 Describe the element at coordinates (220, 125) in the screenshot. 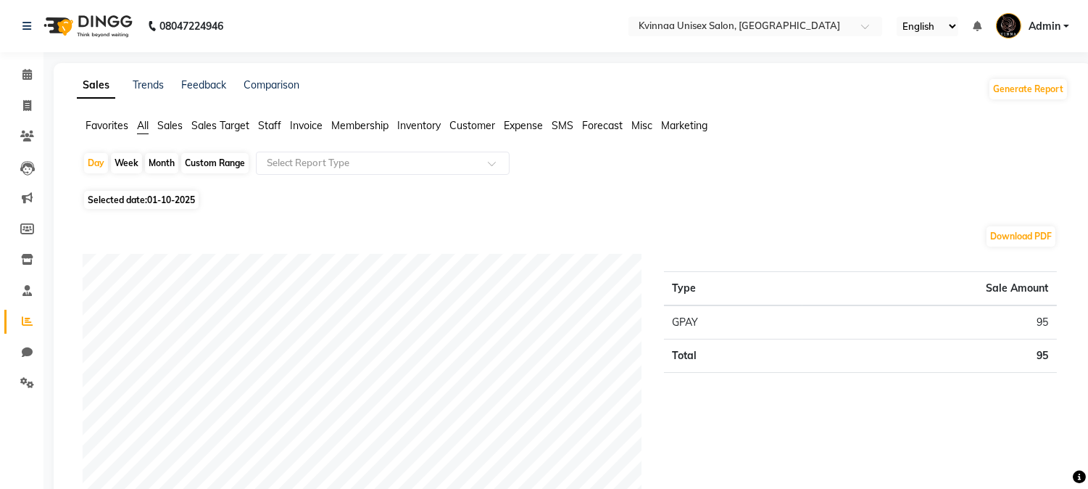

I see `span: Sales Target` at that location.